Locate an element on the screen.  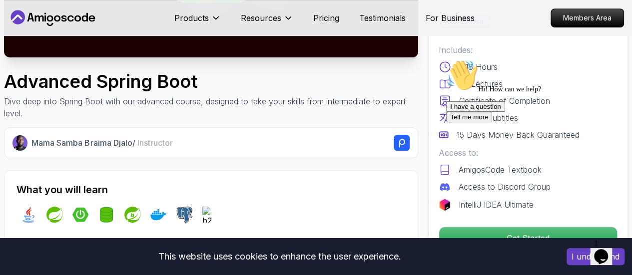
button: Tell me more is located at coordinates (27, 61).